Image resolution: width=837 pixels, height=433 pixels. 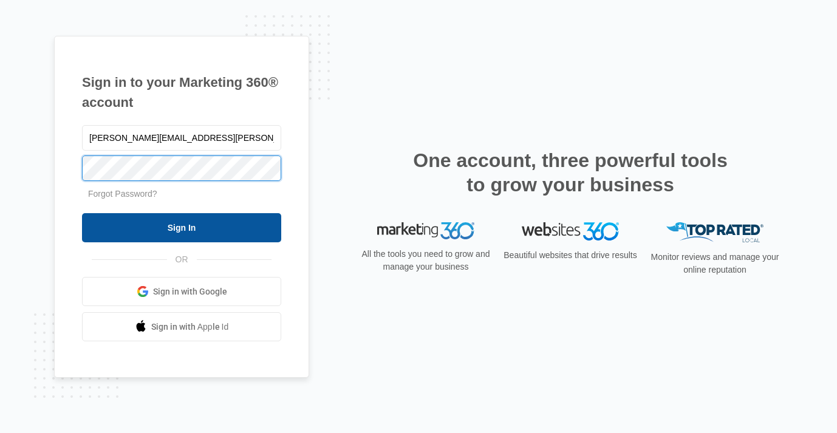 What do you see at coordinates (426, 261) in the screenshot?
I see `p: All the tools you need to grow and manage your business` at bounding box center [426, 261].